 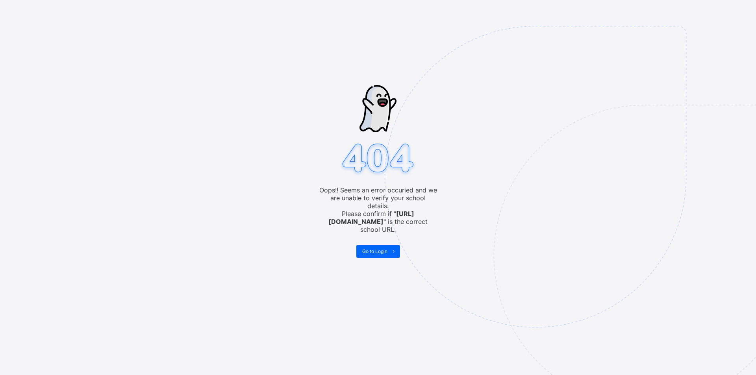 What do you see at coordinates (378, 222) in the screenshot?
I see `span: Please confirm if " " is the correct school URL.` at bounding box center [378, 222].